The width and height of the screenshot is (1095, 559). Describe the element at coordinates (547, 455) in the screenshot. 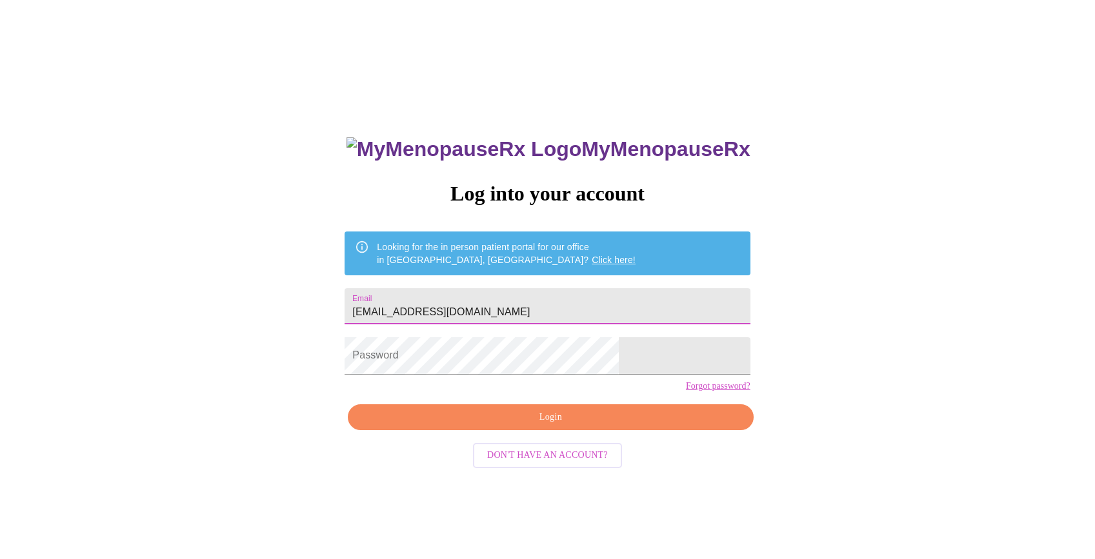

I see `span: Don't have an account?` at that location.